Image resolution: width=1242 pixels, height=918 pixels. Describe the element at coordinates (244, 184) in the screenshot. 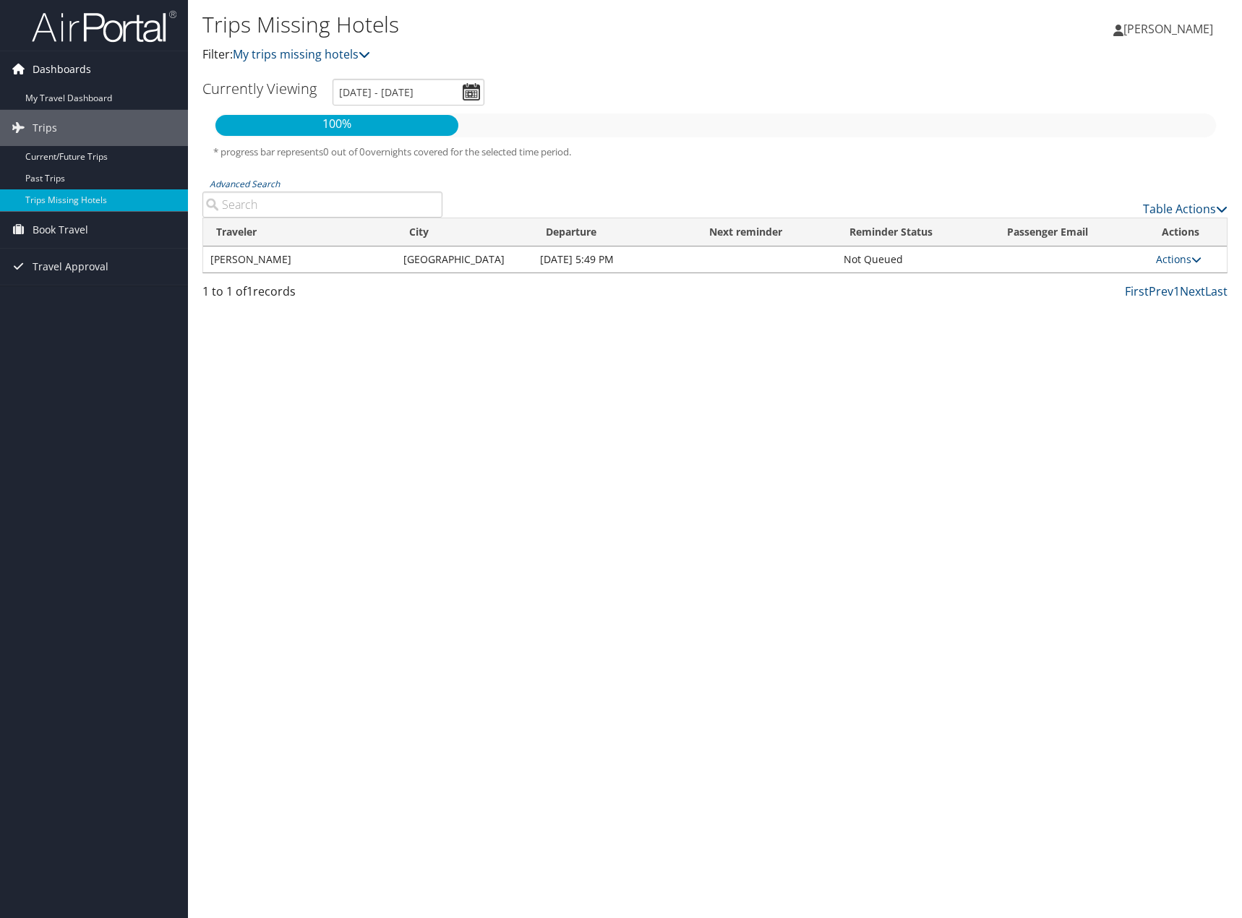

I see `a: Advanced Search` at that location.